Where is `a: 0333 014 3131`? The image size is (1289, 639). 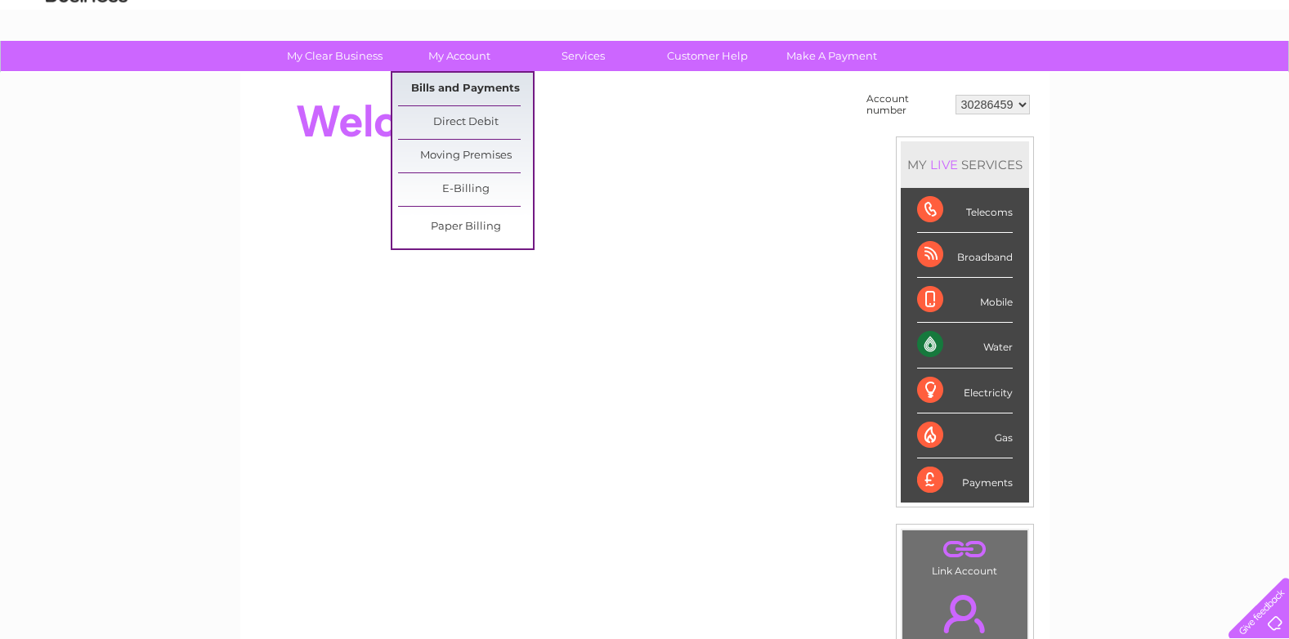 a: 0333 014 3131 is located at coordinates (1037, 18).